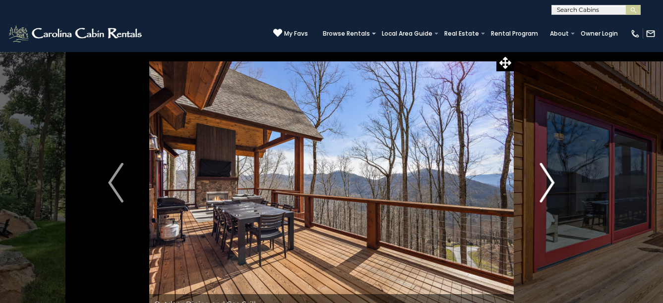  What do you see at coordinates (461, 34) in the screenshot?
I see `a: Real Estate` at bounding box center [461, 34].